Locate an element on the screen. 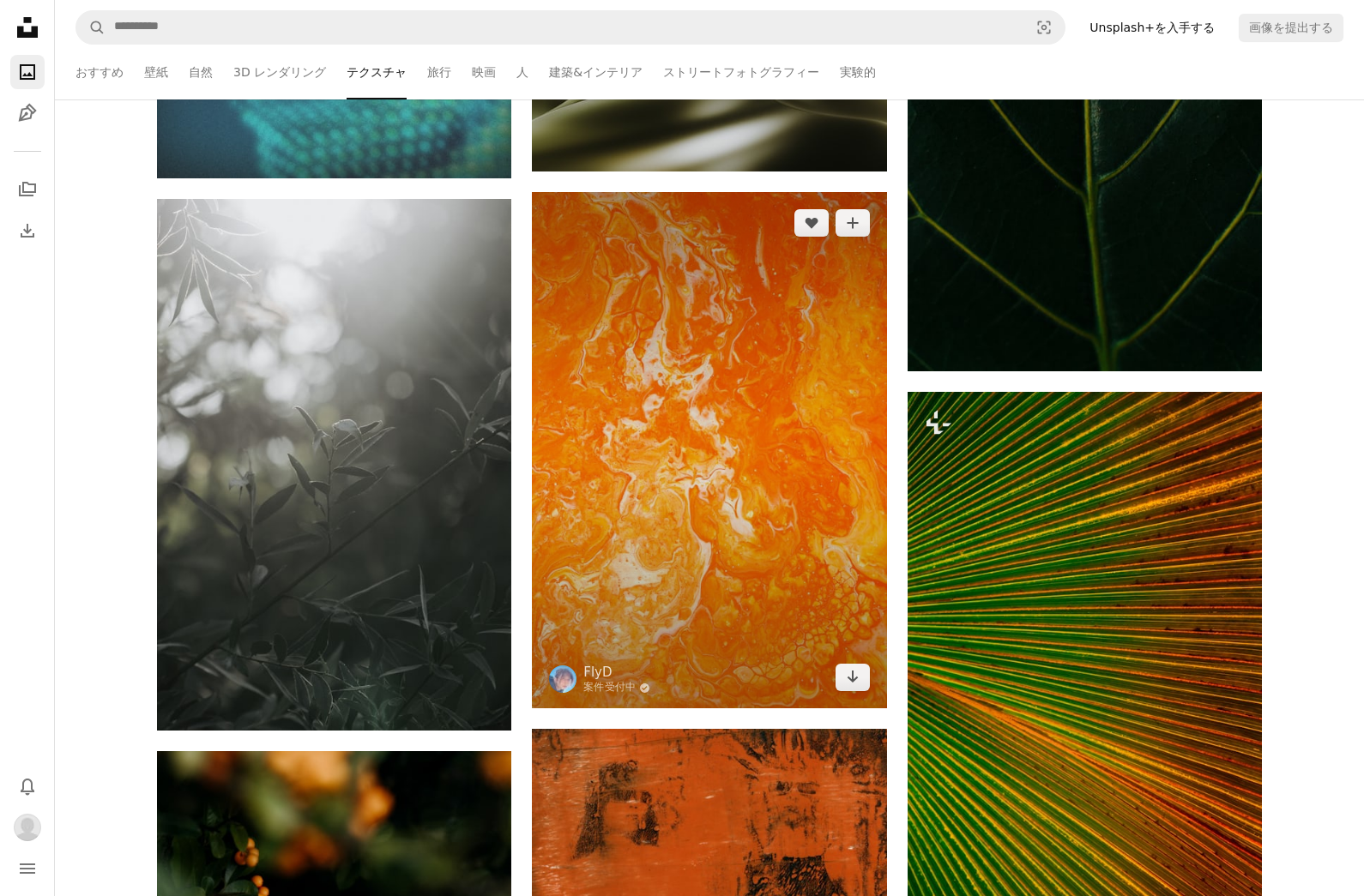 The image size is (1364, 896). button: 通知 is located at coordinates (27, 786).